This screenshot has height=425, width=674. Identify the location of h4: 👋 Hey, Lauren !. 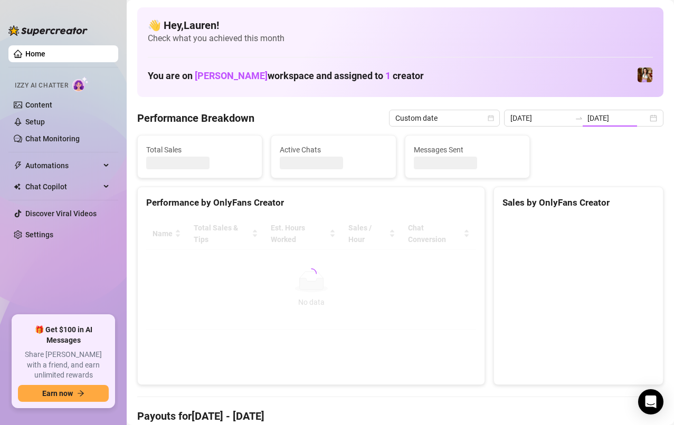
(400, 25).